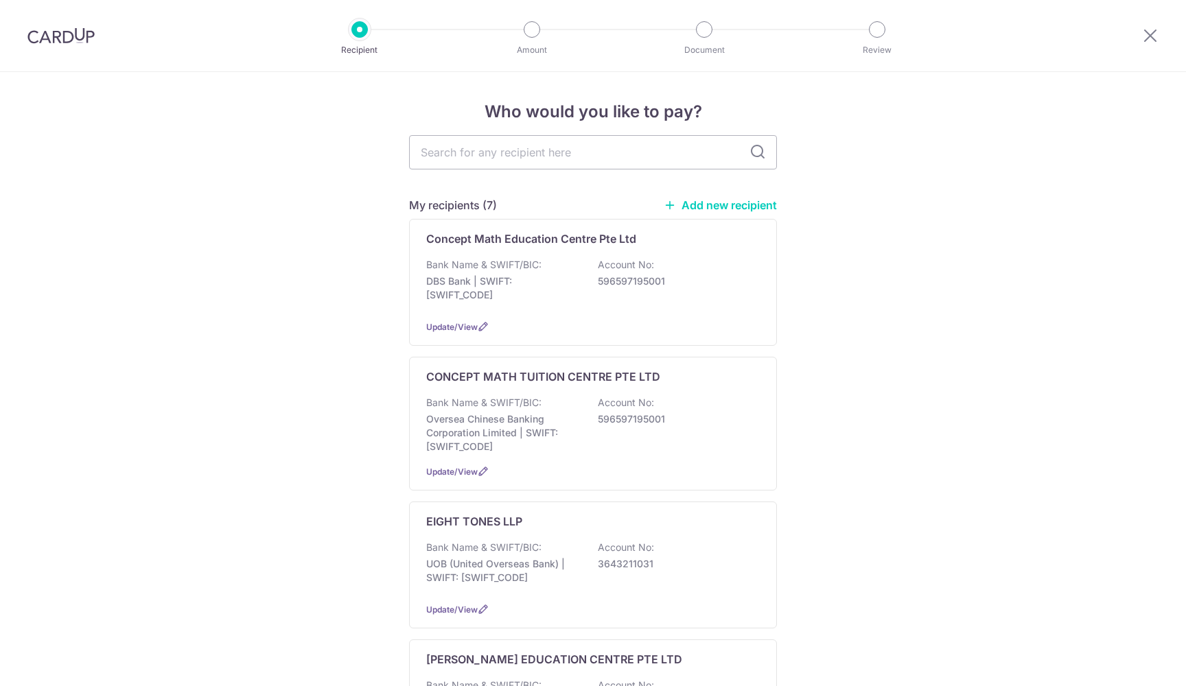  What do you see at coordinates (674, 564) in the screenshot?
I see `p: 3643211031` at bounding box center [674, 564].